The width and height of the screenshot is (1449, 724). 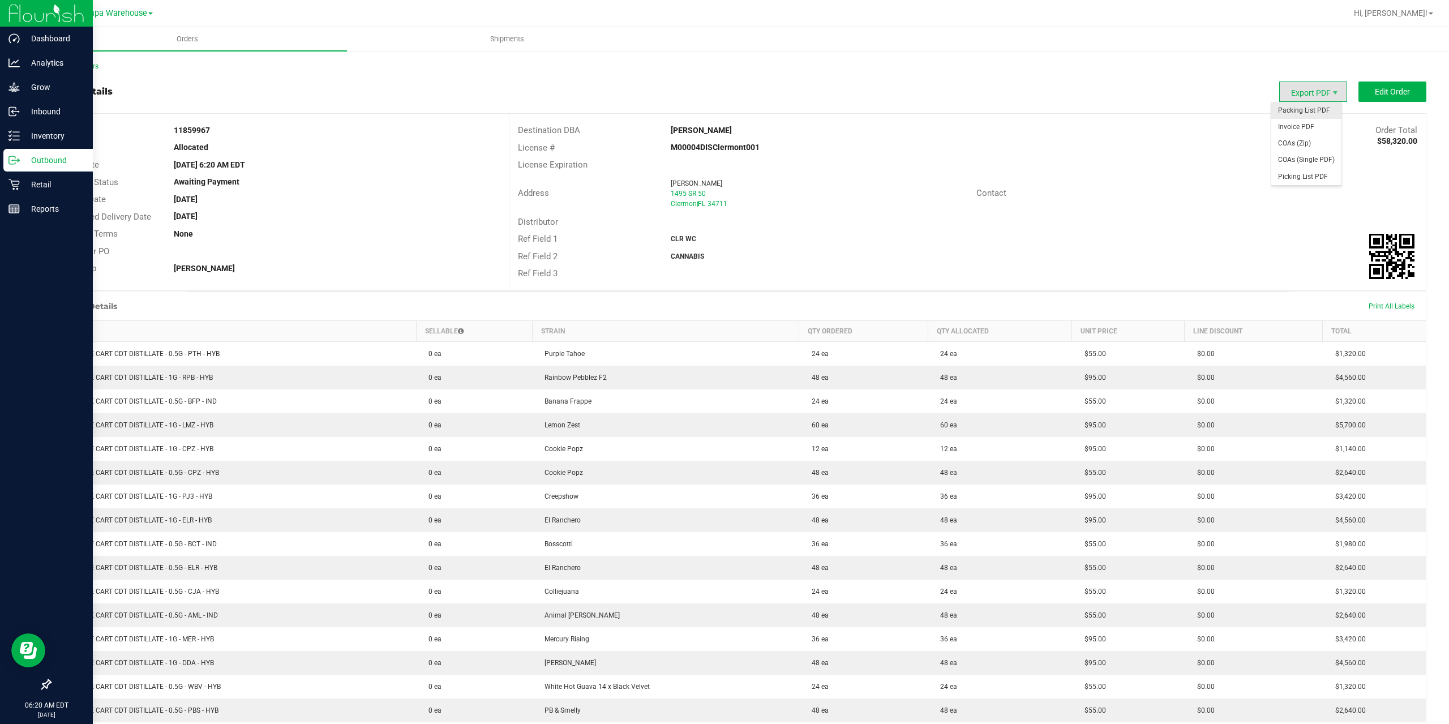 I want to click on span: FT - VAPE CART CDT DISTILLATE - 0.5G - CJA - HYB, so click(x=138, y=592).